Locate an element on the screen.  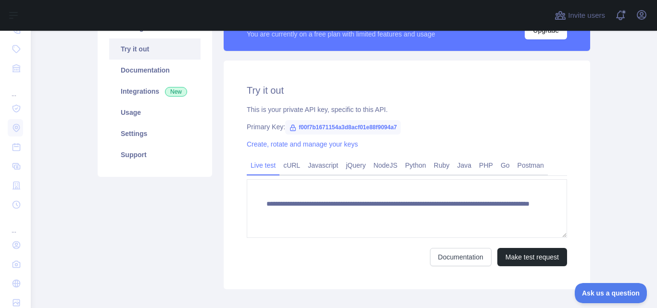
a: Integrations New is located at coordinates (155, 91).